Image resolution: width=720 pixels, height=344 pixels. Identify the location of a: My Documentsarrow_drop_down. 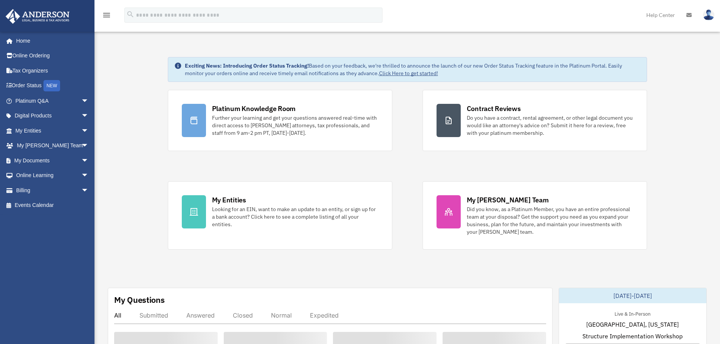
(53, 161).